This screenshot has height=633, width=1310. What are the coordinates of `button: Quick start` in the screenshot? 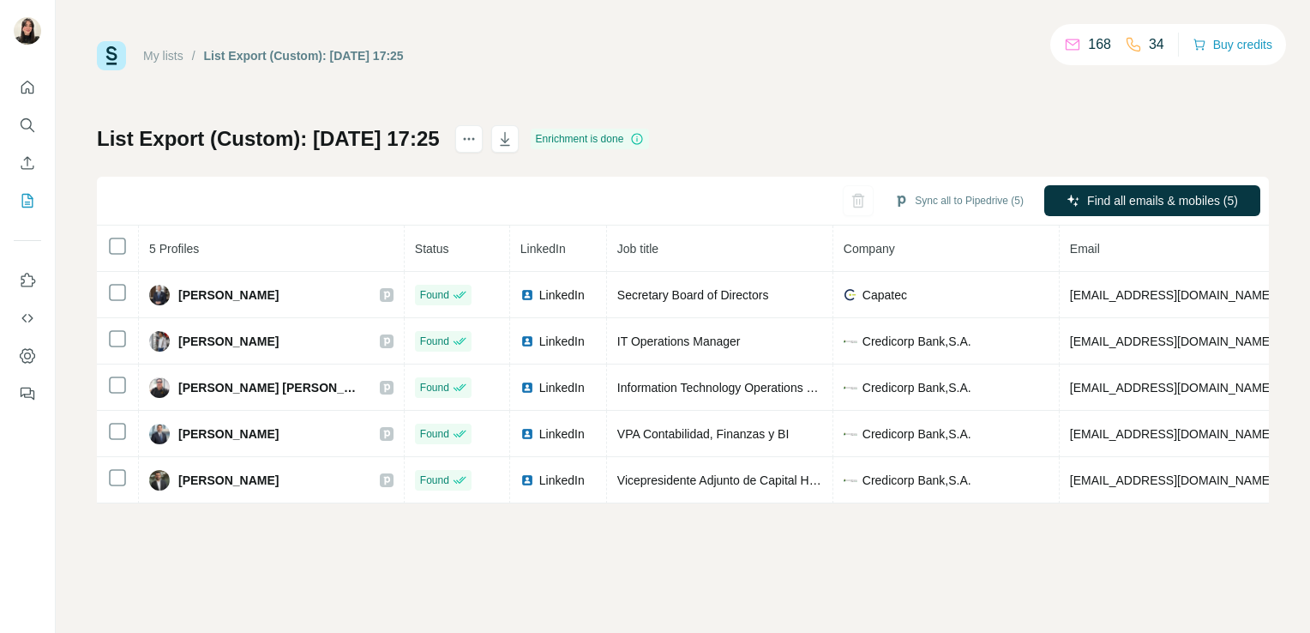 It's located at (27, 87).